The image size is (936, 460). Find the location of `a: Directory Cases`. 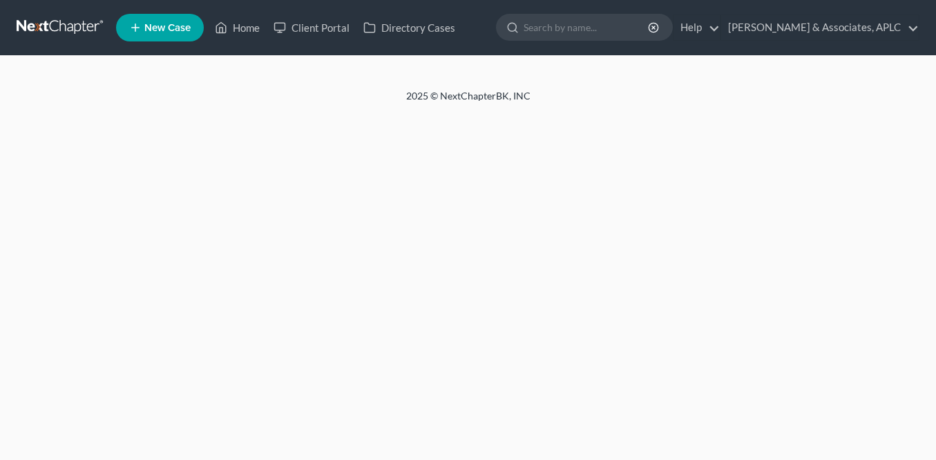

a: Directory Cases is located at coordinates (409, 28).